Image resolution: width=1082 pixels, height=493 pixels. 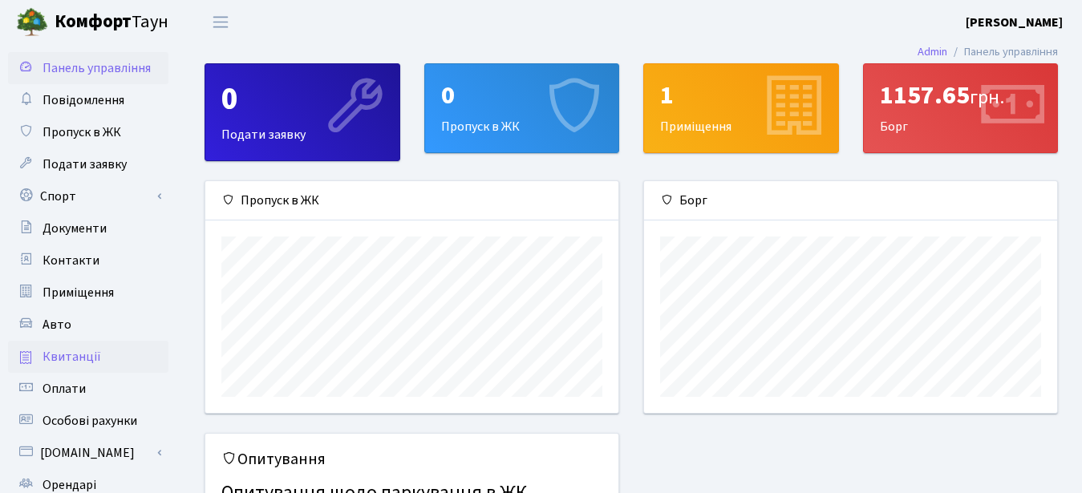 I want to click on a: Спорт, so click(x=88, y=196).